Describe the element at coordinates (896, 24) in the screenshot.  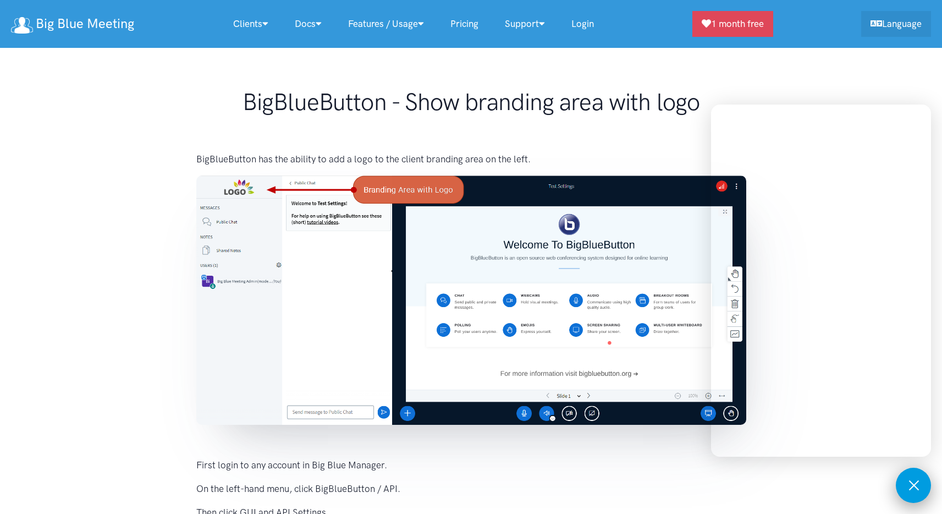
I see `a: Language` at that location.